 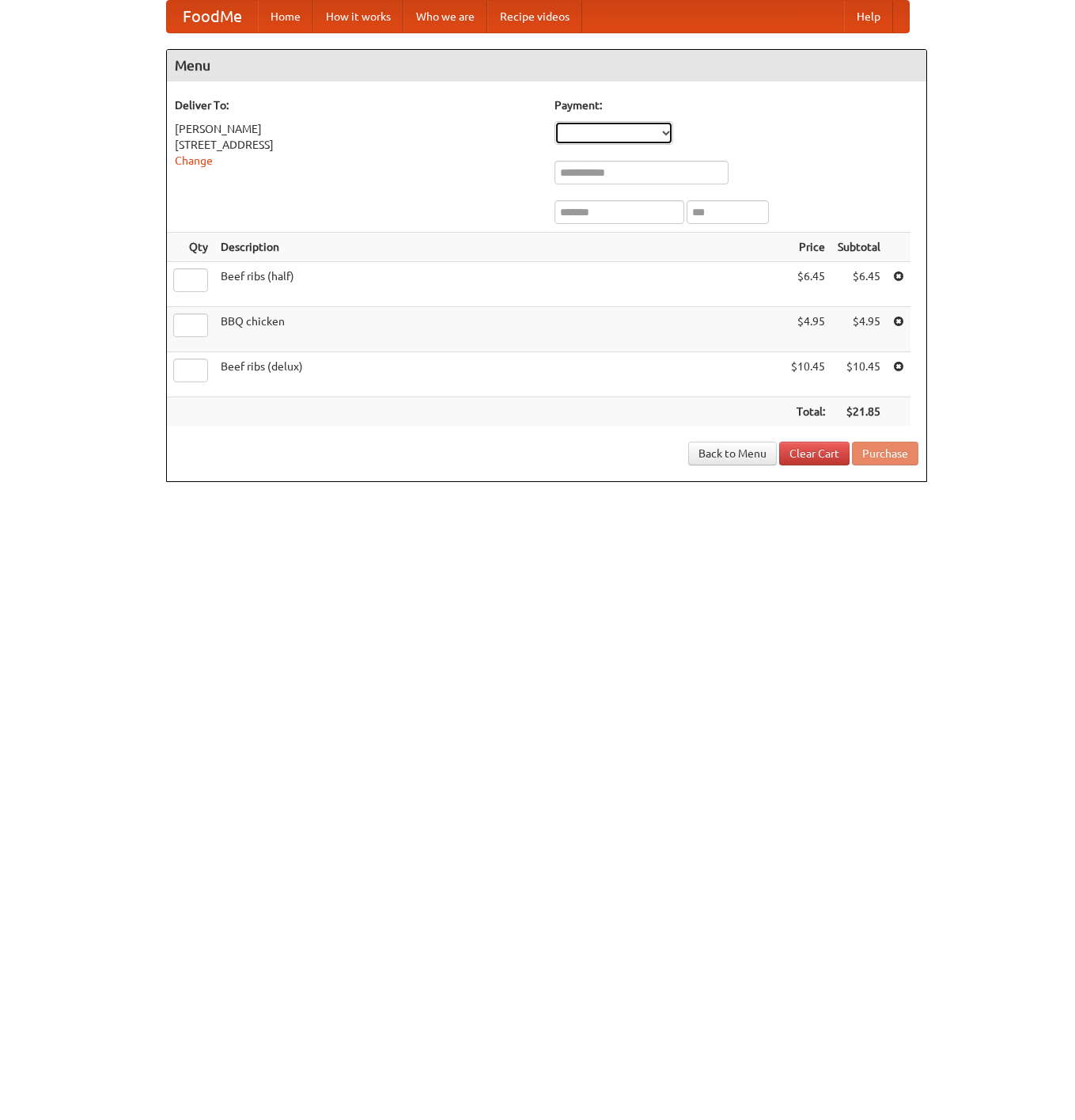 I want to click on a: Who we are, so click(x=445, y=17).